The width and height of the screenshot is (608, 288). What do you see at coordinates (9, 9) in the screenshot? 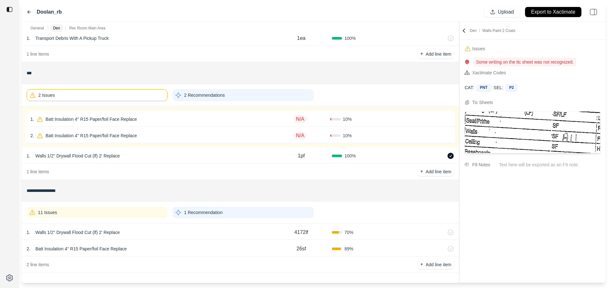
I see `img: toggle sidebar` at bounding box center [9, 9].